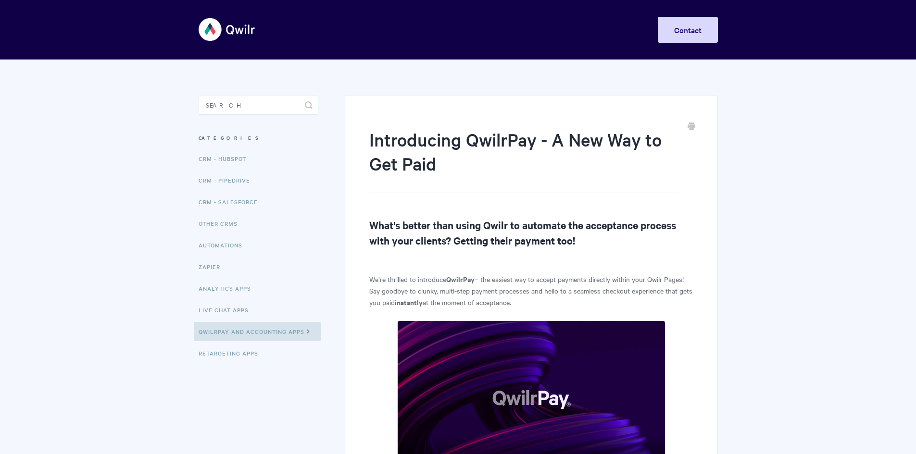 Image resolution: width=916 pixels, height=454 pixels. Describe the element at coordinates (227, 29) in the screenshot. I see `img: Qwilr Help Center` at that location.